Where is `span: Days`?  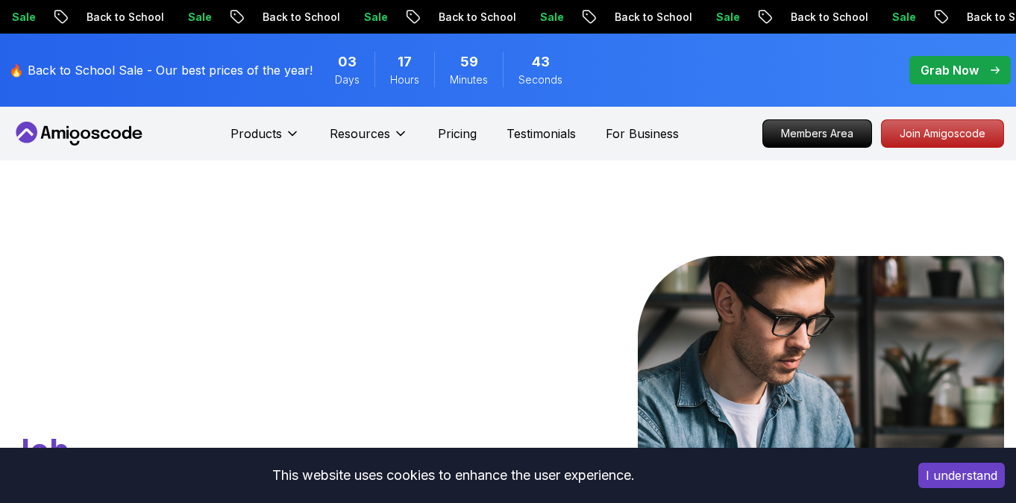 span: Days is located at coordinates (347, 80).